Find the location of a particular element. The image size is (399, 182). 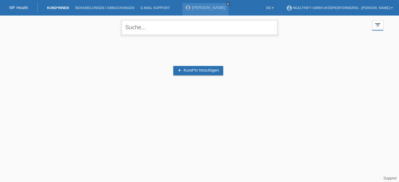

a: close is located at coordinates (228, 4).